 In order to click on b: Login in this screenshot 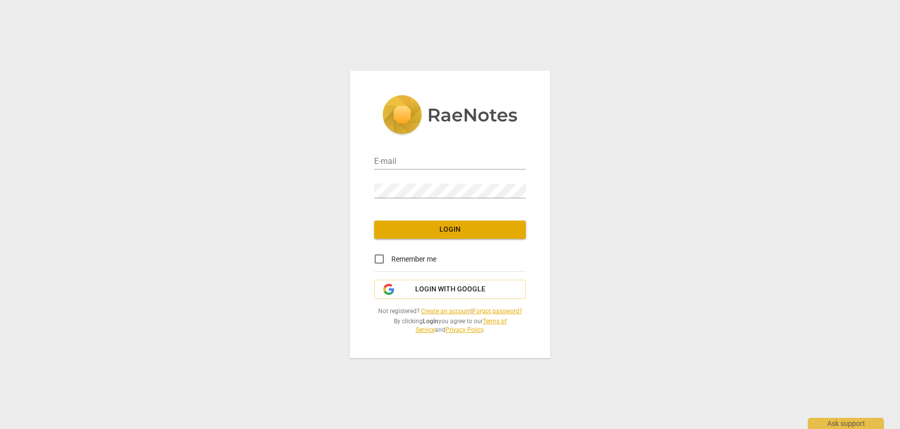, I will do `click(430, 321)`.